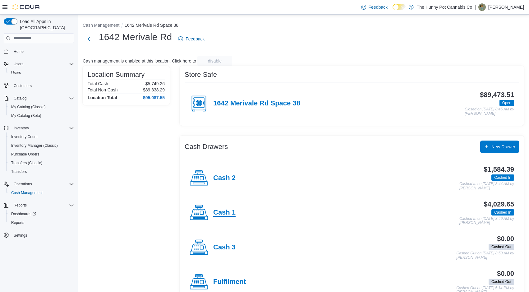 The image size is (529, 292). What do you see at coordinates (41, 163) in the screenshot?
I see `button: Transfers (Classic)` at bounding box center [41, 163].